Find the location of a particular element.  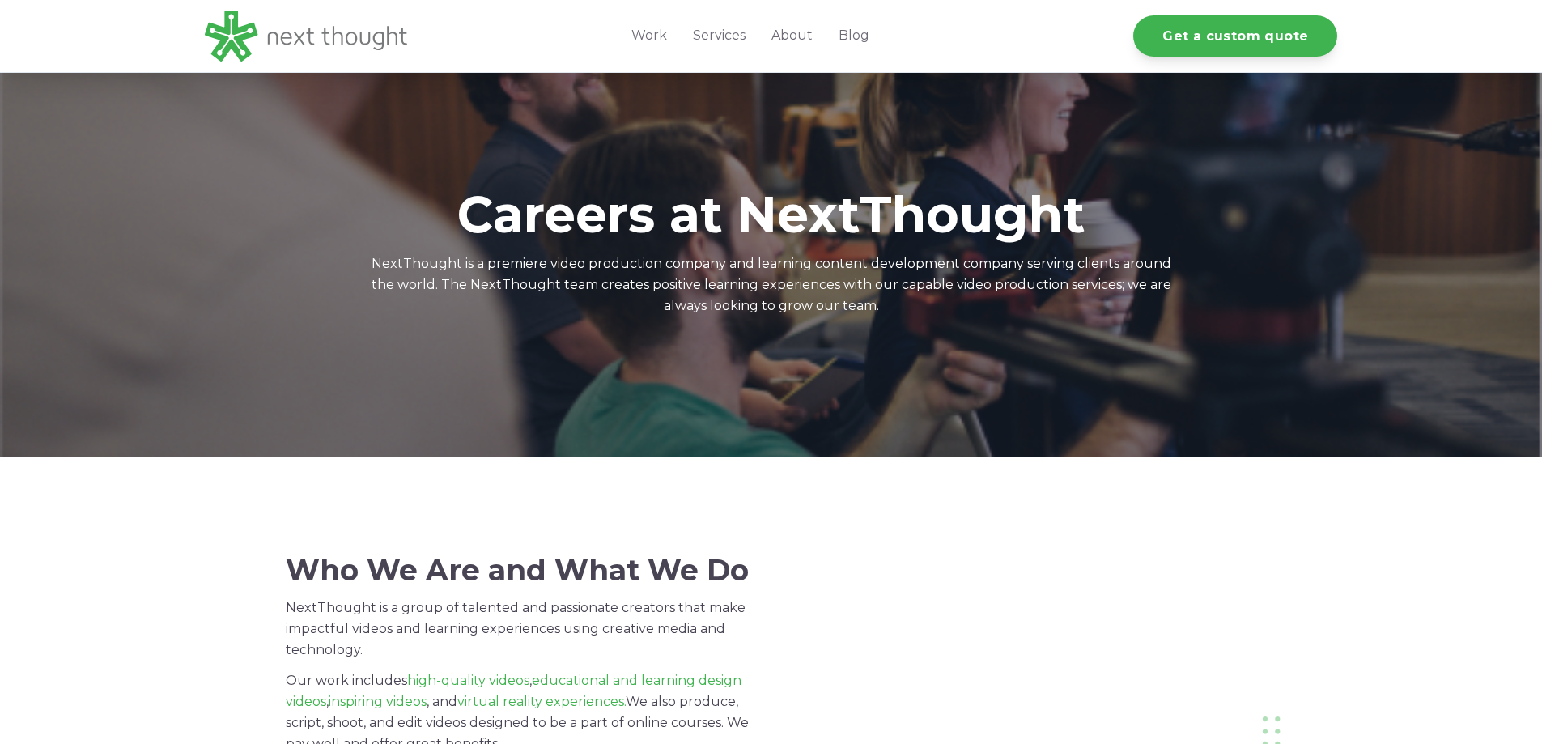

img: LG - NextThought Logo is located at coordinates (306, 36).